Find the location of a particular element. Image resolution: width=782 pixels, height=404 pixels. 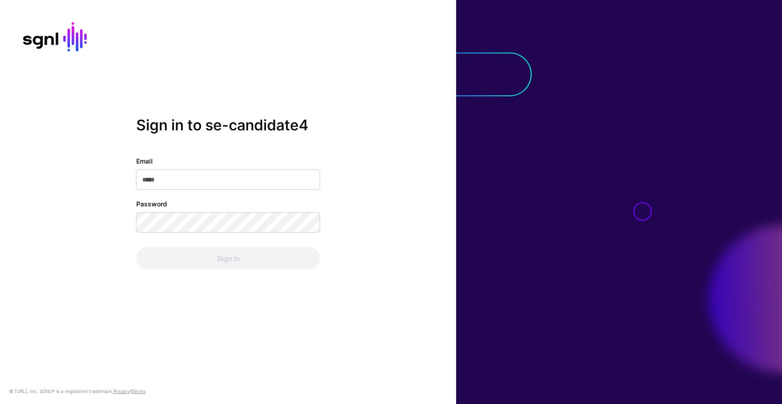

label: Password is located at coordinates (151, 203).